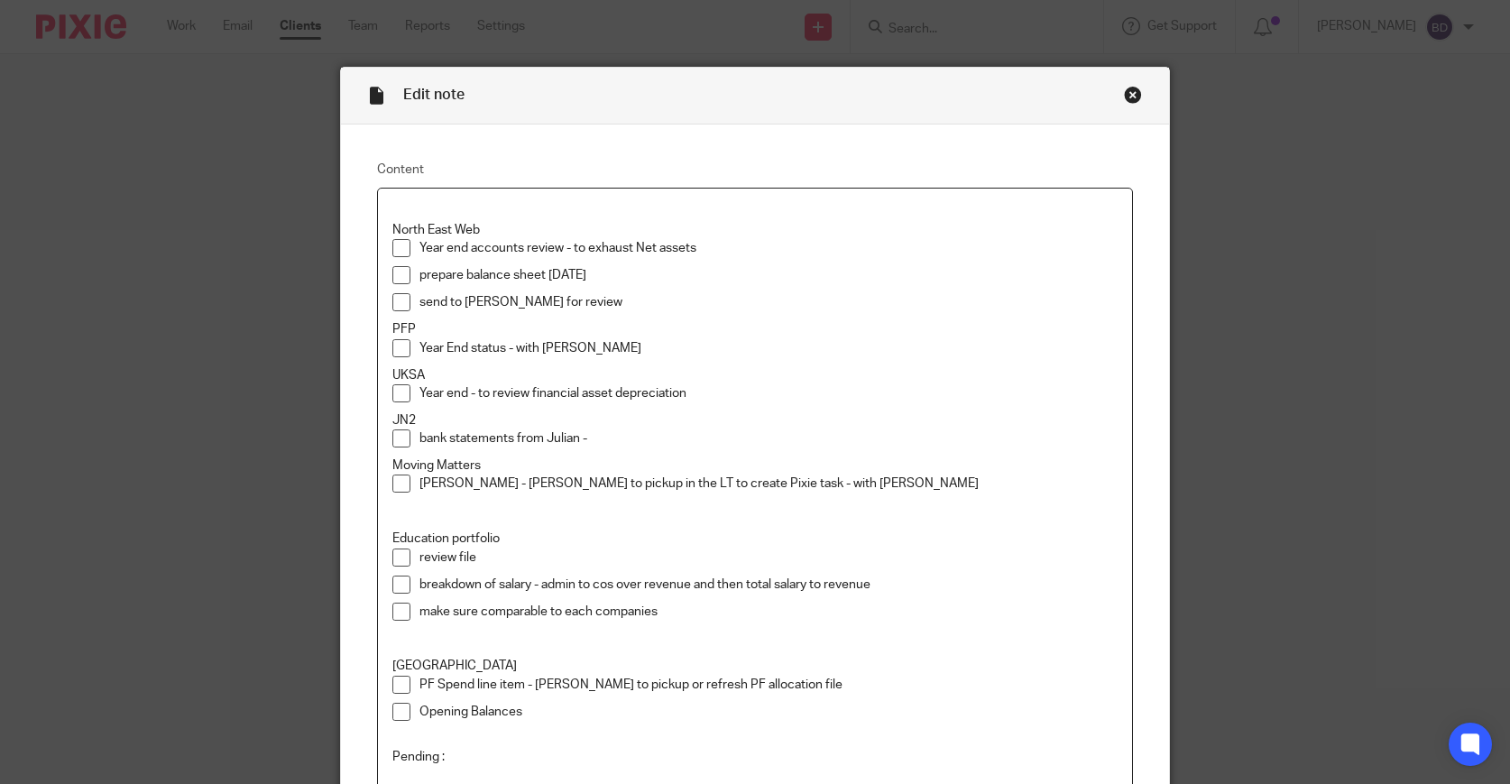 The image size is (1510, 784). I want to click on p: Moving Matters, so click(755, 465).